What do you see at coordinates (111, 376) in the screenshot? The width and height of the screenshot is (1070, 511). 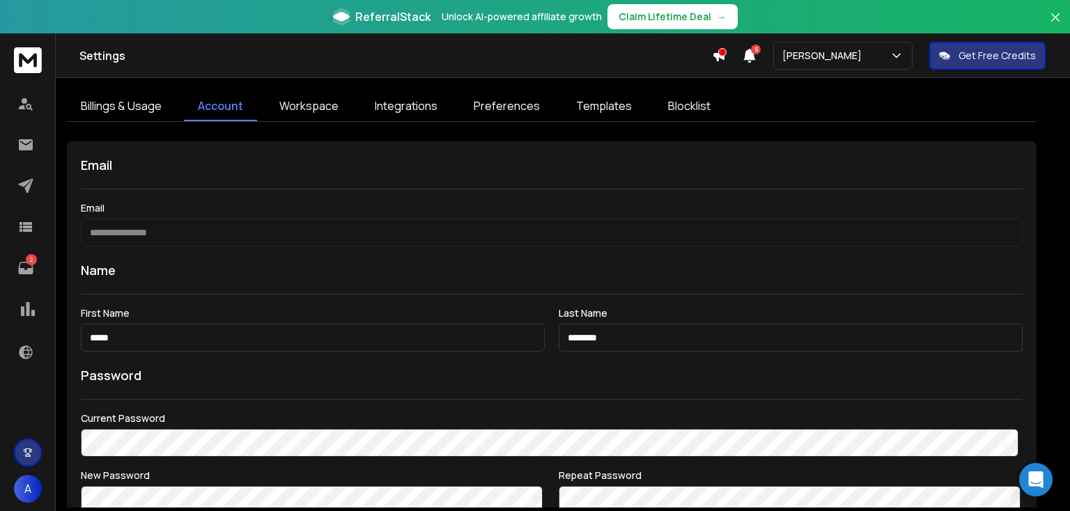 I see `h1: Password` at bounding box center [111, 376].